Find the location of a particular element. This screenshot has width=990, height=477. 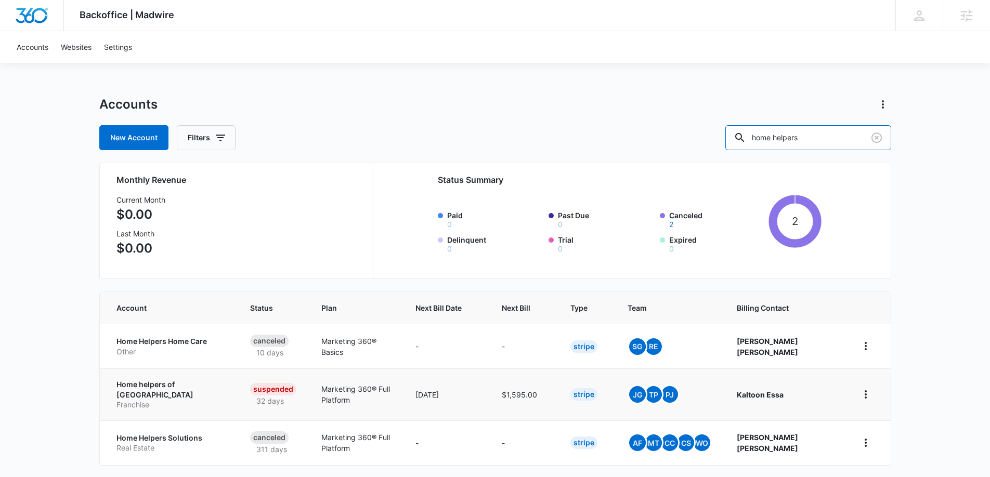

span: TP is located at coordinates (654, 395).